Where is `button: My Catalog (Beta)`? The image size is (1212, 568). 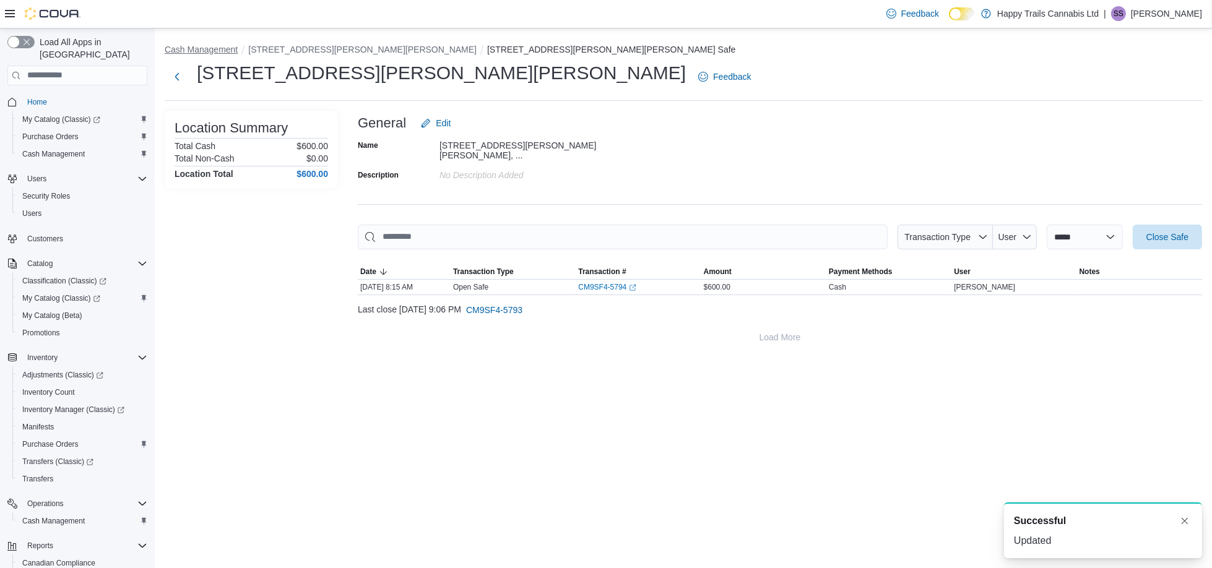
button: My Catalog (Beta) is located at coordinates (82, 316).